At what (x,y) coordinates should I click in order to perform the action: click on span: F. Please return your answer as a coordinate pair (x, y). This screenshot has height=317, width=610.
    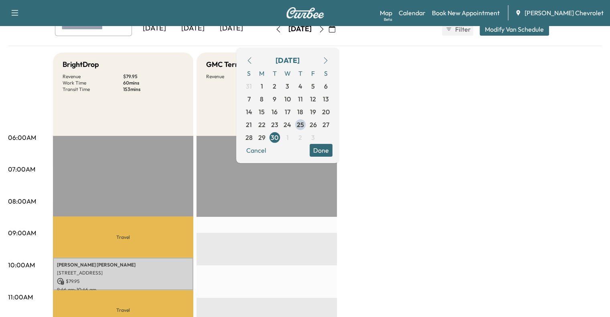
    Looking at the image, I should click on (313, 73).